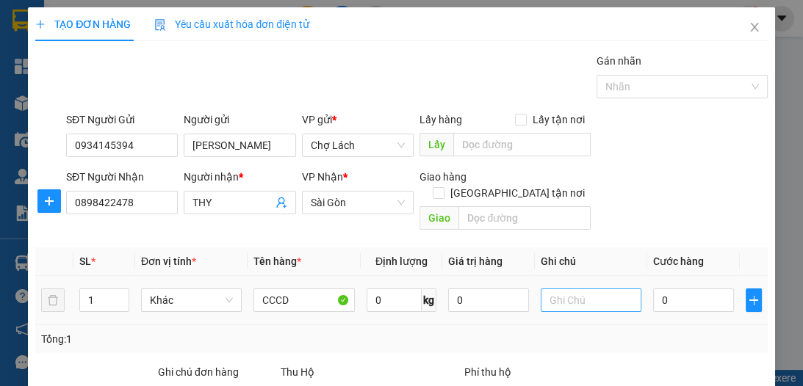 The width and height of the screenshot is (803, 386). Describe the element at coordinates (475, 262) in the screenshot. I see `span: Giá trị hàng` at that location.